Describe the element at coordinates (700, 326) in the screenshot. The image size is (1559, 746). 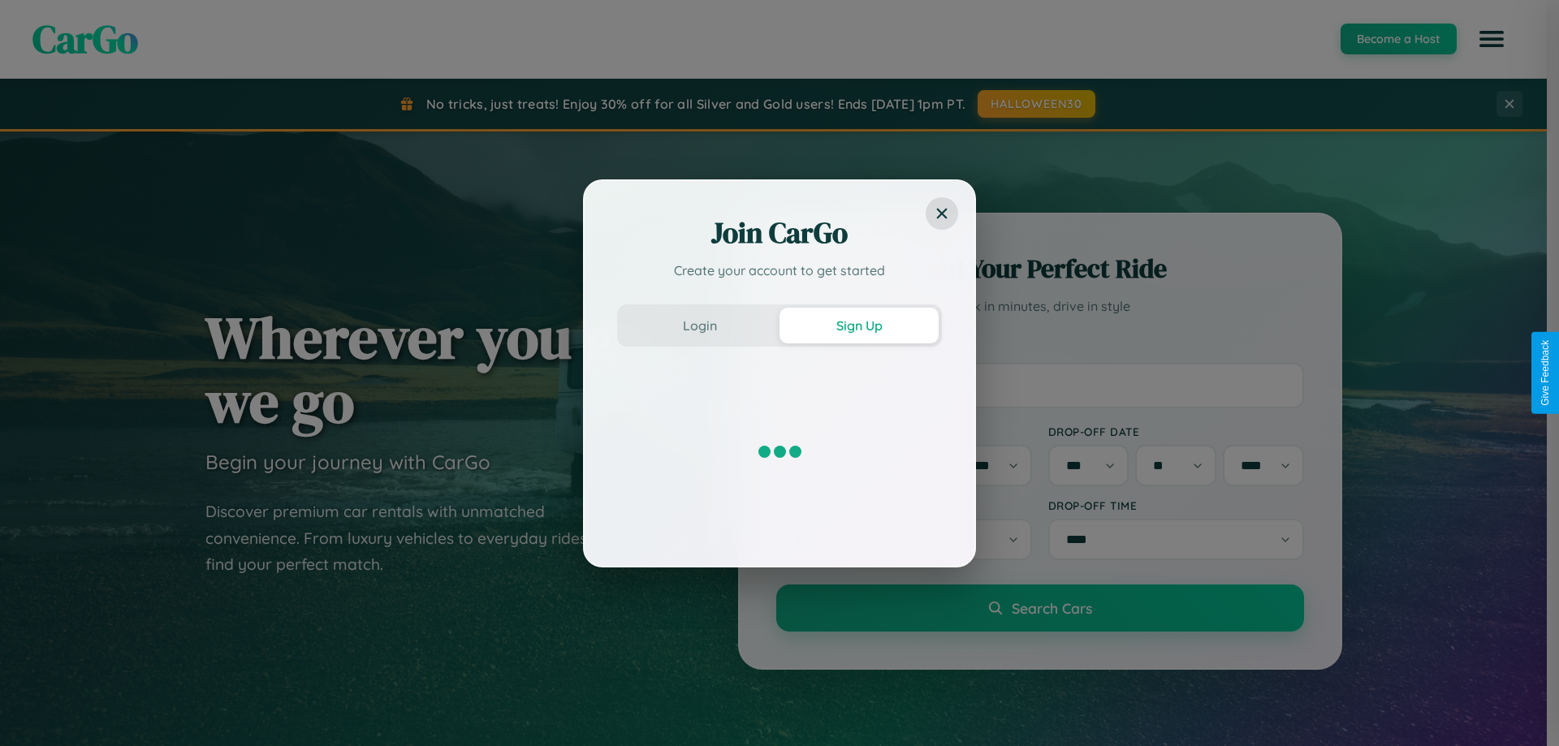
I see `button: Login` at that location.